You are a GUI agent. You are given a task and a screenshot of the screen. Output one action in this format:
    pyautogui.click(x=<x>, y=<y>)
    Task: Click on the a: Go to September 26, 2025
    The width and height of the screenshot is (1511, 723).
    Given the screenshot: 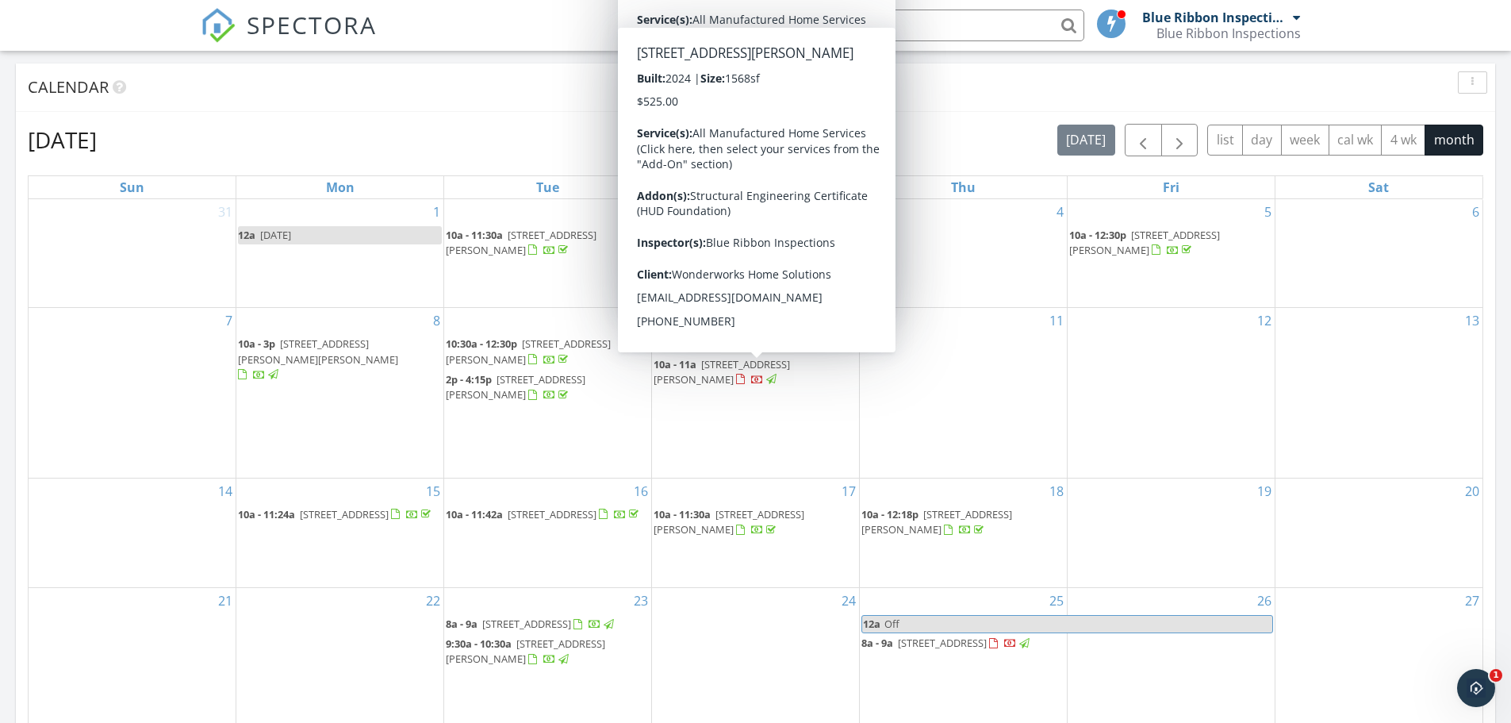 What is the action you would take?
    pyautogui.click(x=1265, y=601)
    